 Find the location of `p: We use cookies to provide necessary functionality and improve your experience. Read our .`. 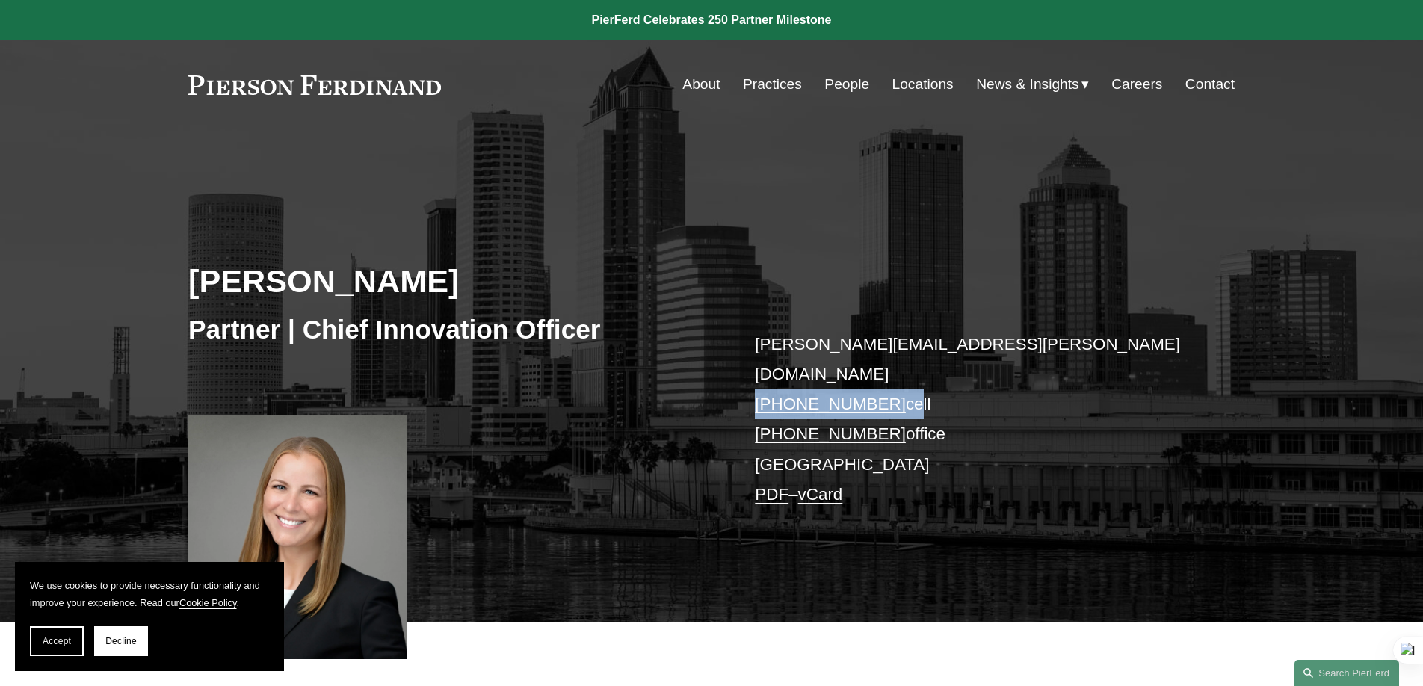

p: We use cookies to provide necessary functionality and improve your experience. Read our . is located at coordinates (149, 594).